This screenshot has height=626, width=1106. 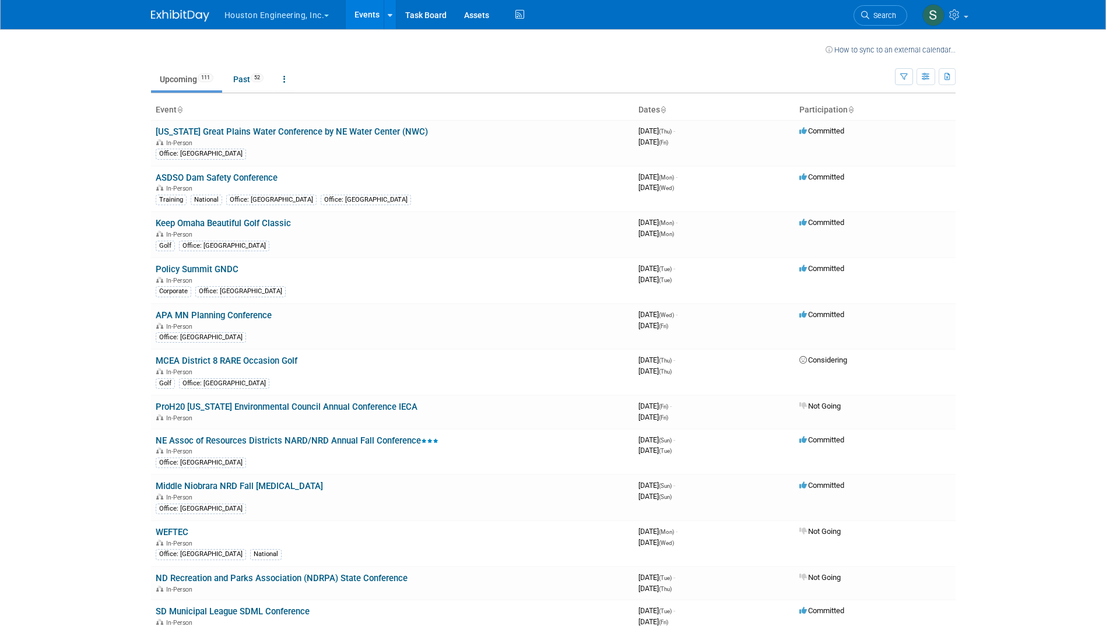 I want to click on img: ExhibitDay, so click(x=180, y=16).